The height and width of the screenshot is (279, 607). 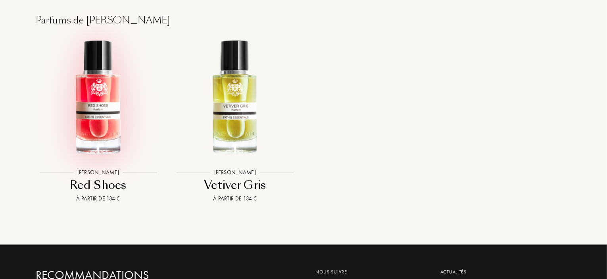 I want to click on img: Vetiver Gris Jacques Fath, so click(x=235, y=98).